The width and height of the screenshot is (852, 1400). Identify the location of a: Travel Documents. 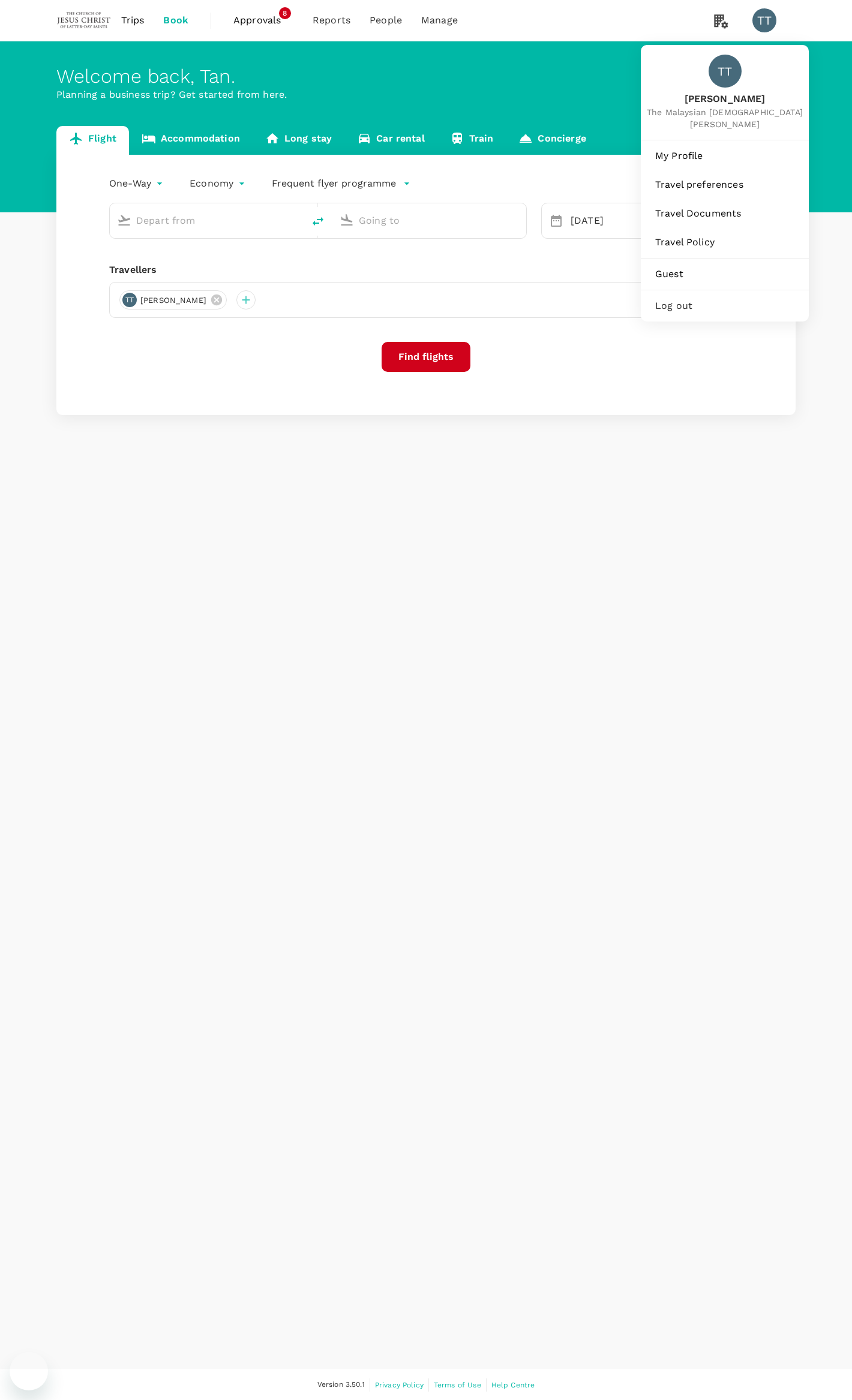
(724, 214).